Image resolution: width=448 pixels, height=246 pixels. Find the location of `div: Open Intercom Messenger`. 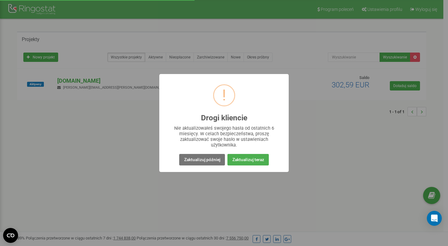

div: Open Intercom Messenger is located at coordinates (434, 218).